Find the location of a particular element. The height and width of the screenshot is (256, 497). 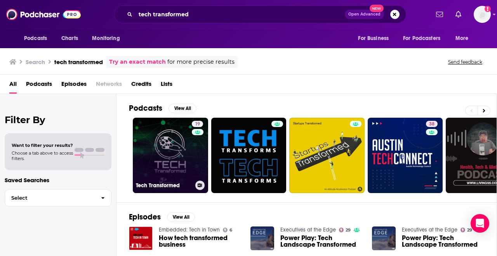

img: How tech transformed business is located at coordinates (141, 238).